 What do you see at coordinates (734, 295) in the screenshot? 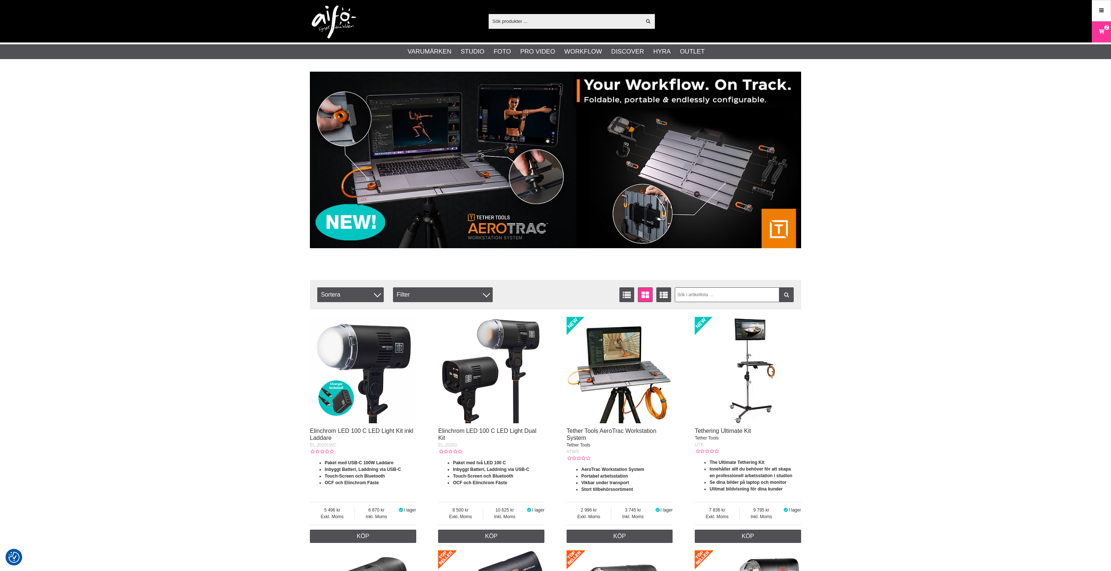
I see `input: Sök i artikellista ...` at bounding box center [734, 295].